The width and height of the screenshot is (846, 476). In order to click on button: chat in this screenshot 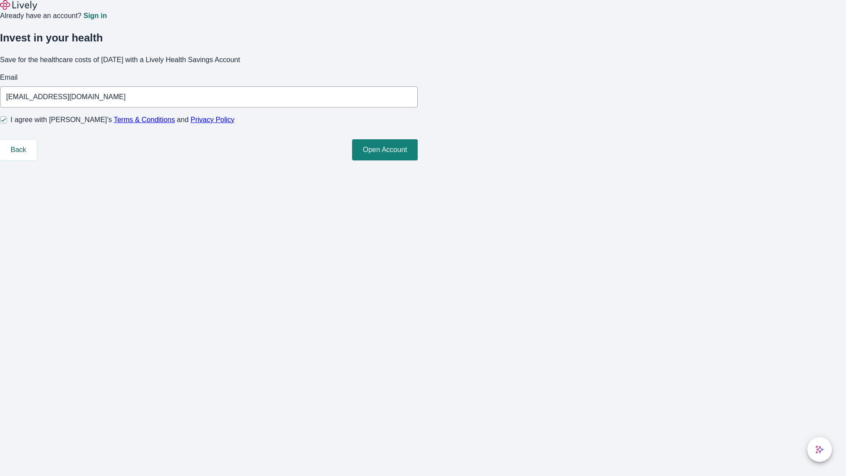, I will do `click(820, 449)`.